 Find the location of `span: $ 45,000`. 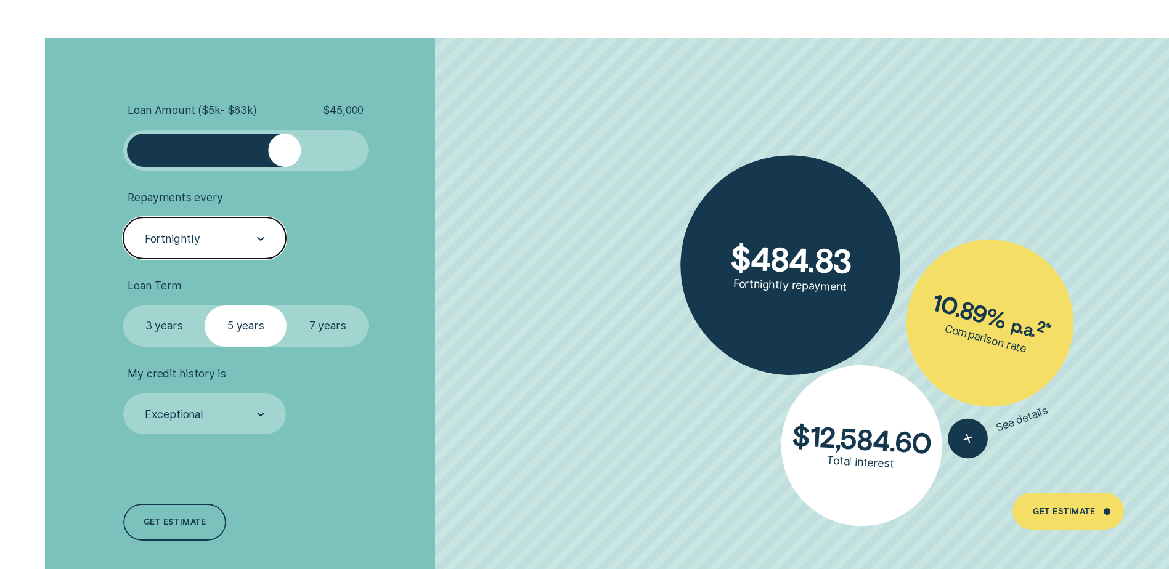

span: $ 45,000 is located at coordinates (343, 110).